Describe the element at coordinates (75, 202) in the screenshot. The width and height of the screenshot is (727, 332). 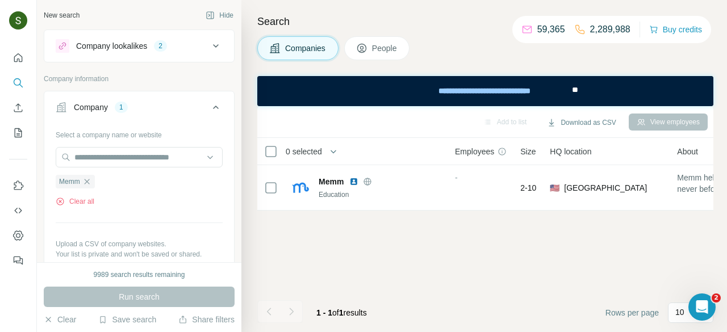
I see `button: Clear all` at that location.